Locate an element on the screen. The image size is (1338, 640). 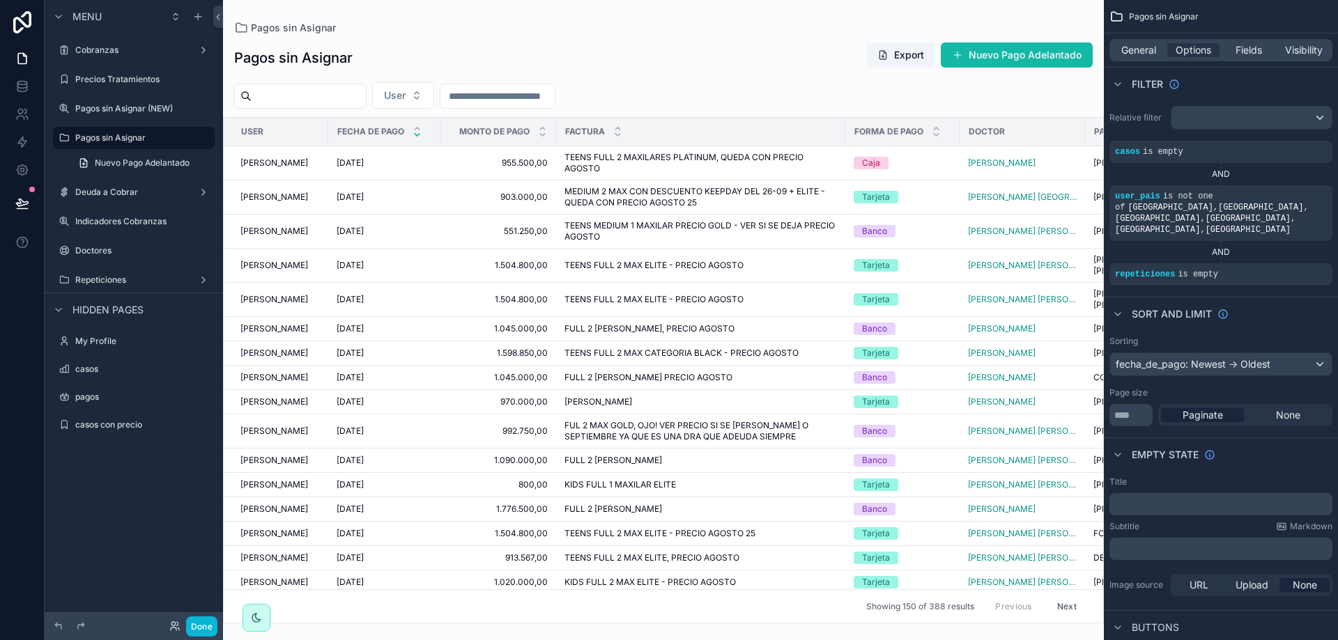
label: Repeticiones is located at coordinates (134, 280).